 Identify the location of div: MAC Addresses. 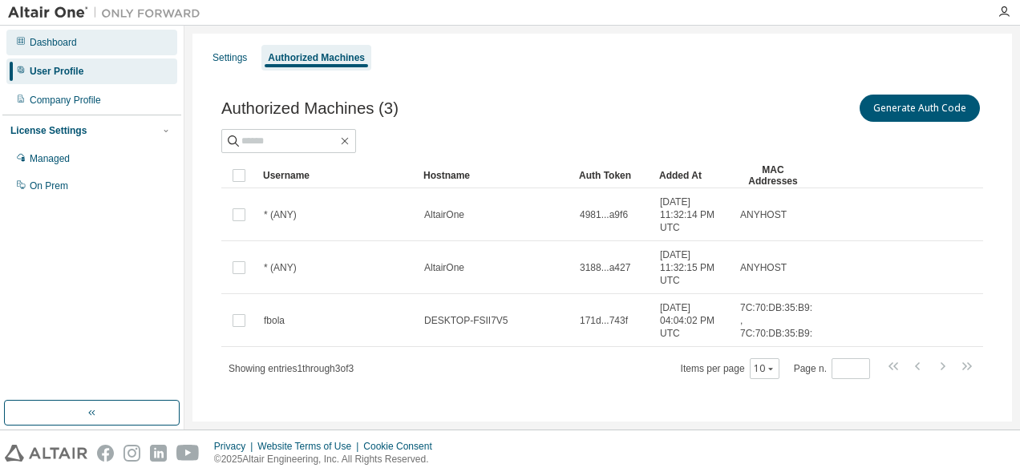
(773, 176).